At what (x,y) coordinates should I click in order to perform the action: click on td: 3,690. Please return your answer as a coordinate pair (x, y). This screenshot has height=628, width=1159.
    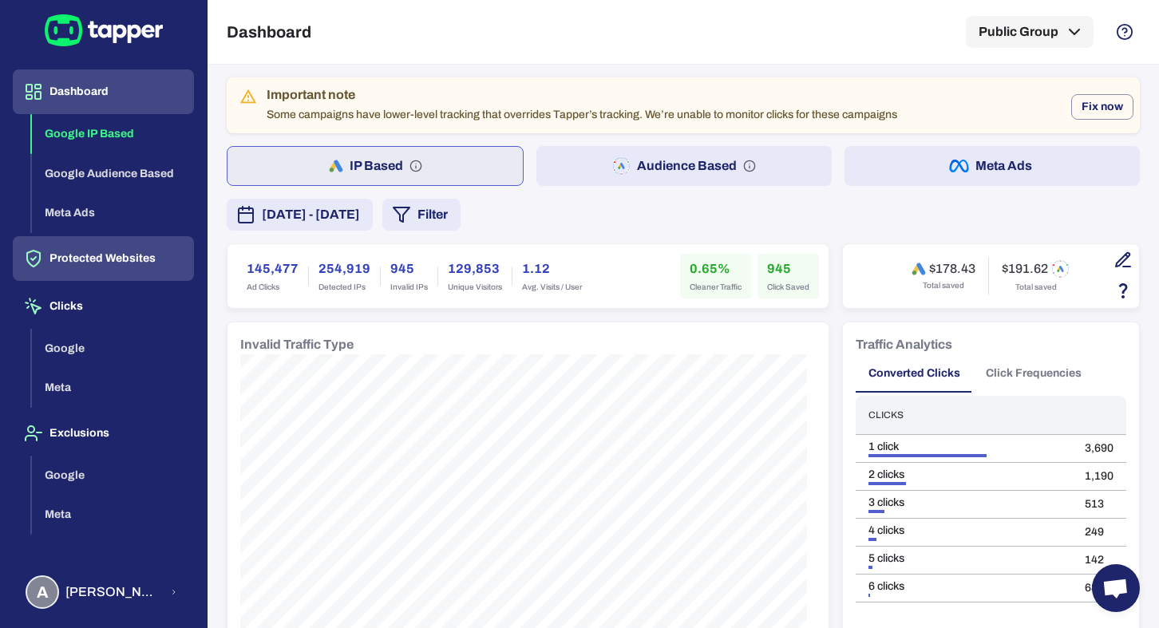
    Looking at the image, I should click on (1099, 449).